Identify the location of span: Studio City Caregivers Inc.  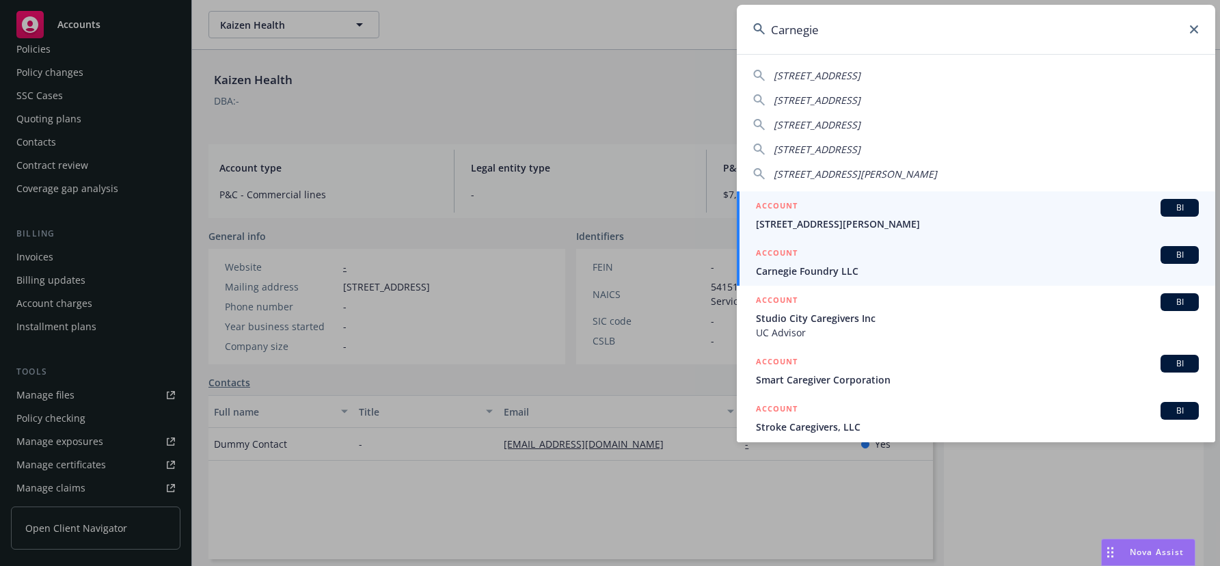
(977, 318).